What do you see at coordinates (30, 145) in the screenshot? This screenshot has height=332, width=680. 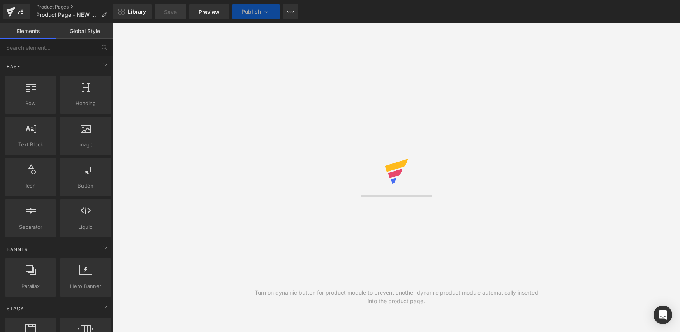 I see `span: Text Block` at bounding box center [30, 145].